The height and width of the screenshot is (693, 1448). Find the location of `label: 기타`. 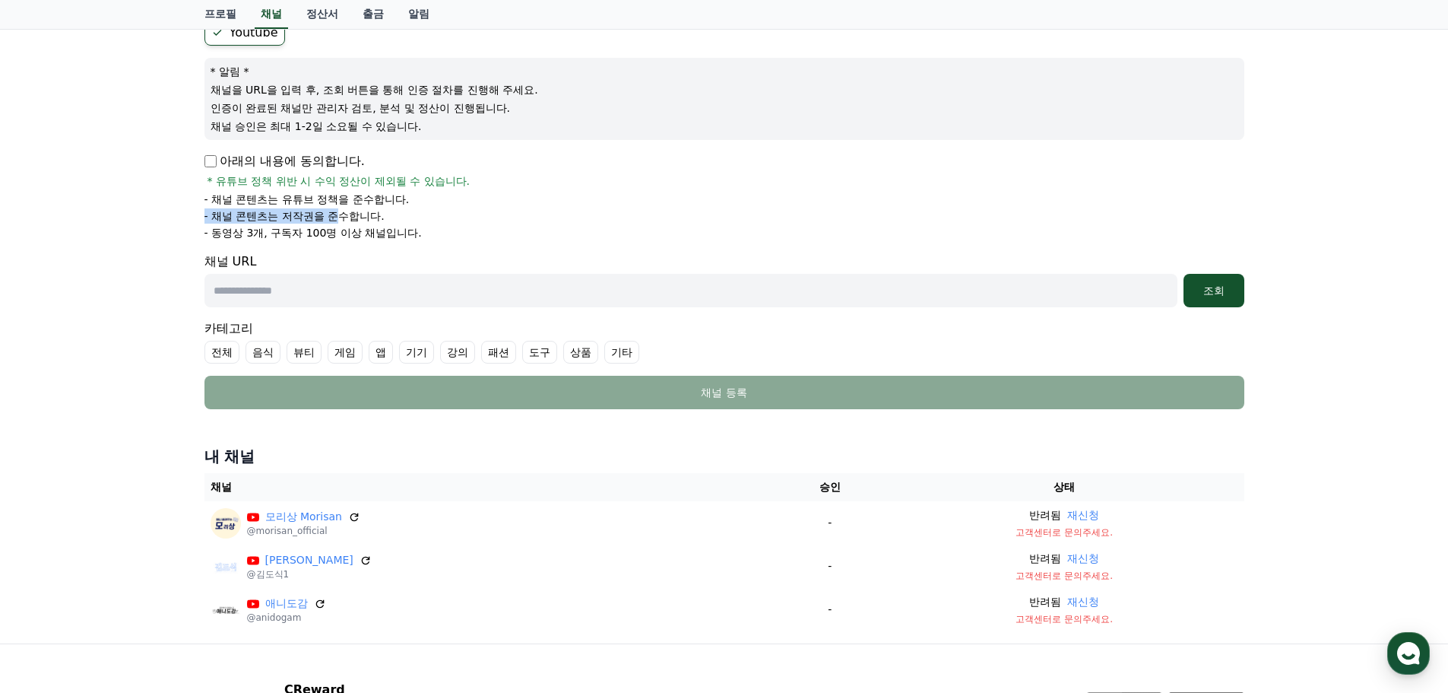

label: 기타 is located at coordinates (622, 352).